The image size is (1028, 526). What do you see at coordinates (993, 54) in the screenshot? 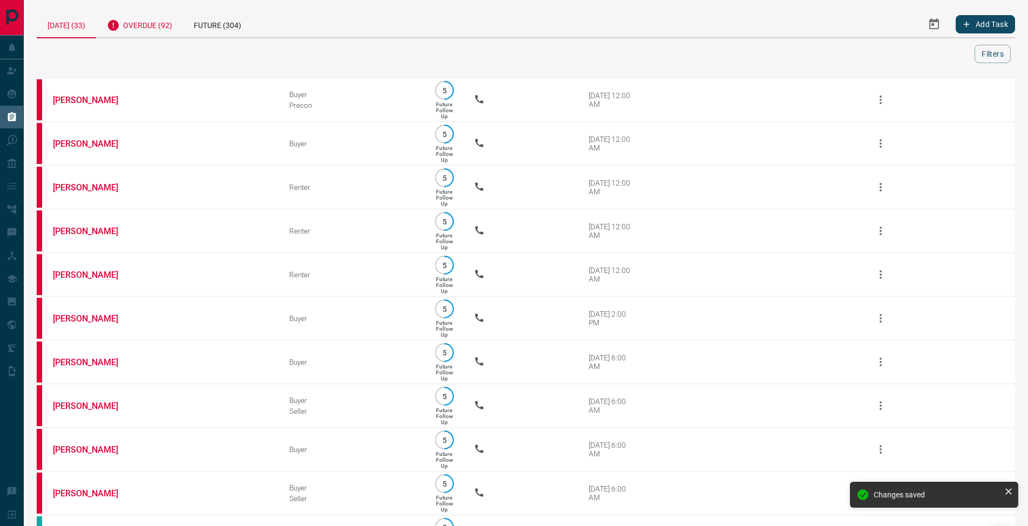
I see `button: Filters` at bounding box center [993, 54].